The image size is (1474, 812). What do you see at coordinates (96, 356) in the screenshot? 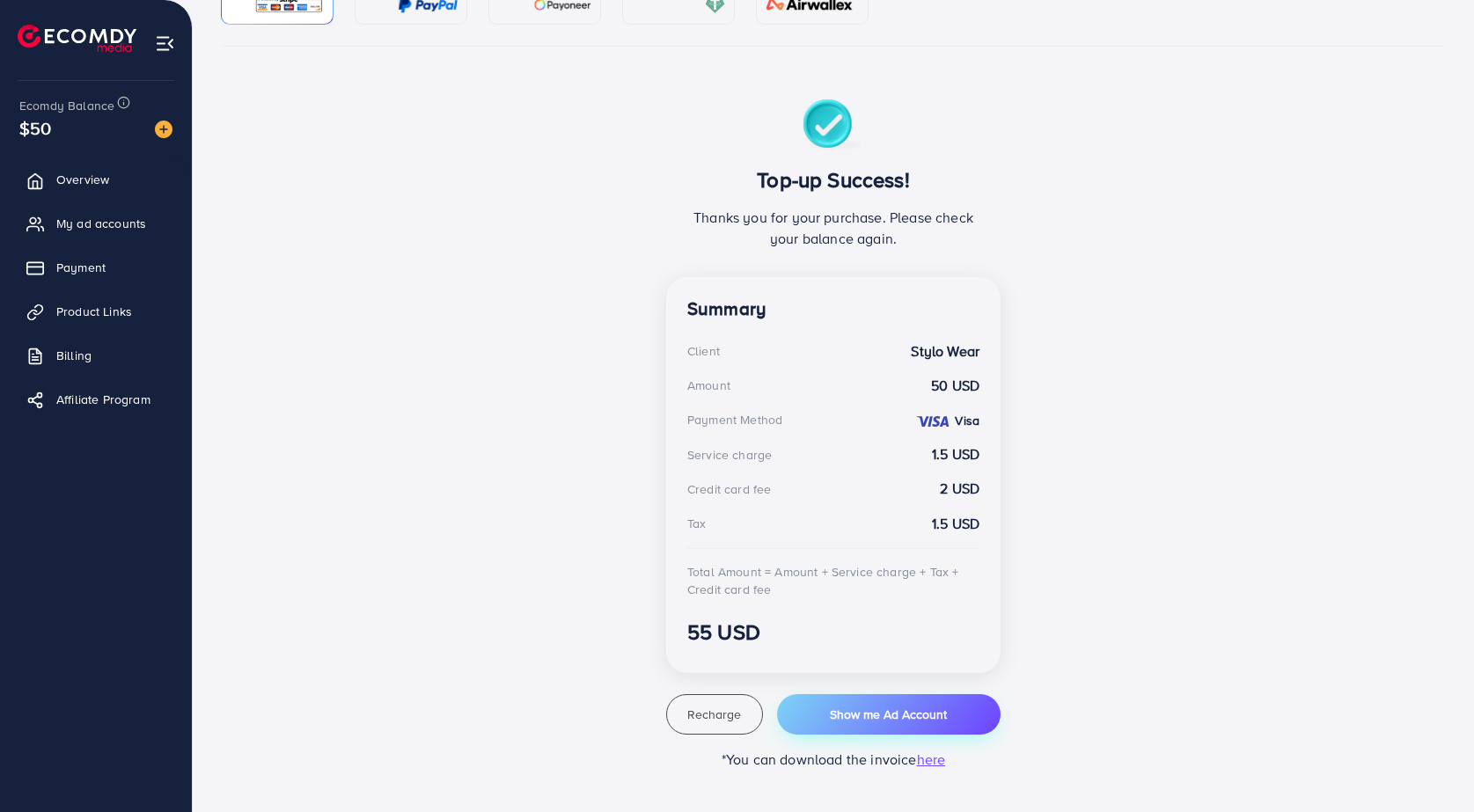
I see `a: Billing` at bounding box center [96, 356].